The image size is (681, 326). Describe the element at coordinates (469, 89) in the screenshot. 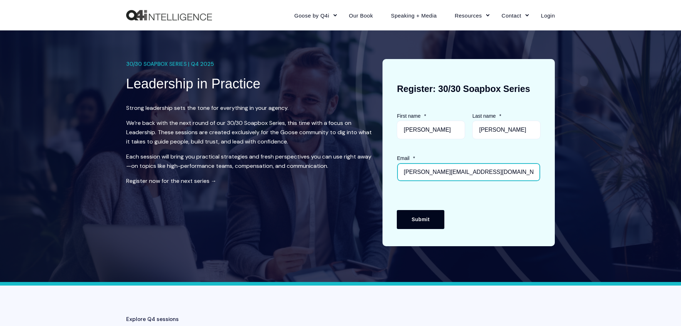

I see `h3: Register: 30/30 Soapbox Series` at that location.